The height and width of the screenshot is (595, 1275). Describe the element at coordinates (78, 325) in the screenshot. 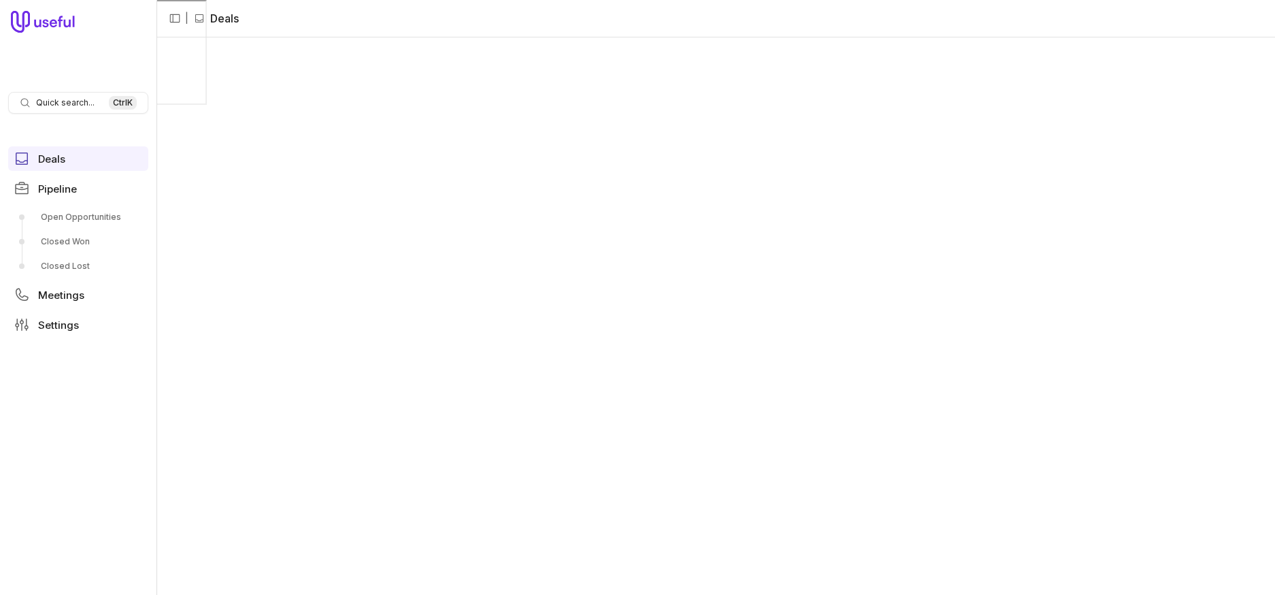

I see `a: Settings` at that location.